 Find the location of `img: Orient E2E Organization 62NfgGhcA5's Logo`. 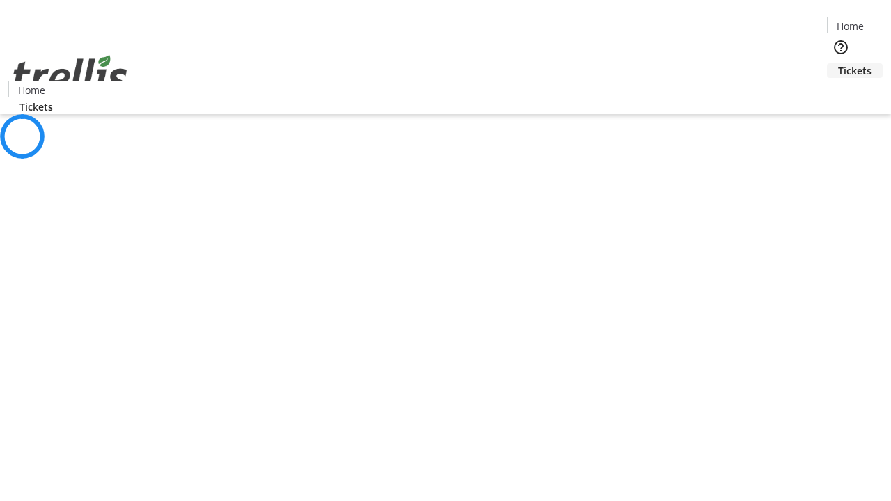

img: Orient E2E Organization 62NfgGhcA5's Logo is located at coordinates (70, 74).